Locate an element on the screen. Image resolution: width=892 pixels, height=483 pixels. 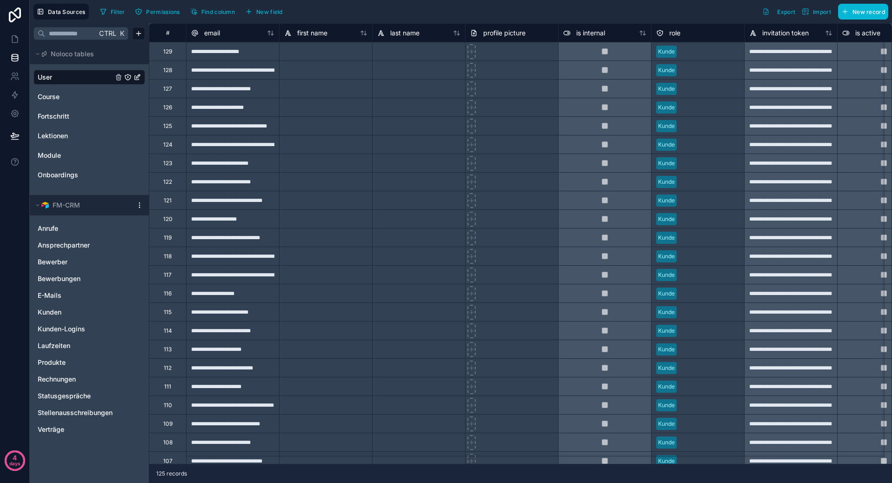
div: Rechnungen is located at coordinates (89, 379).